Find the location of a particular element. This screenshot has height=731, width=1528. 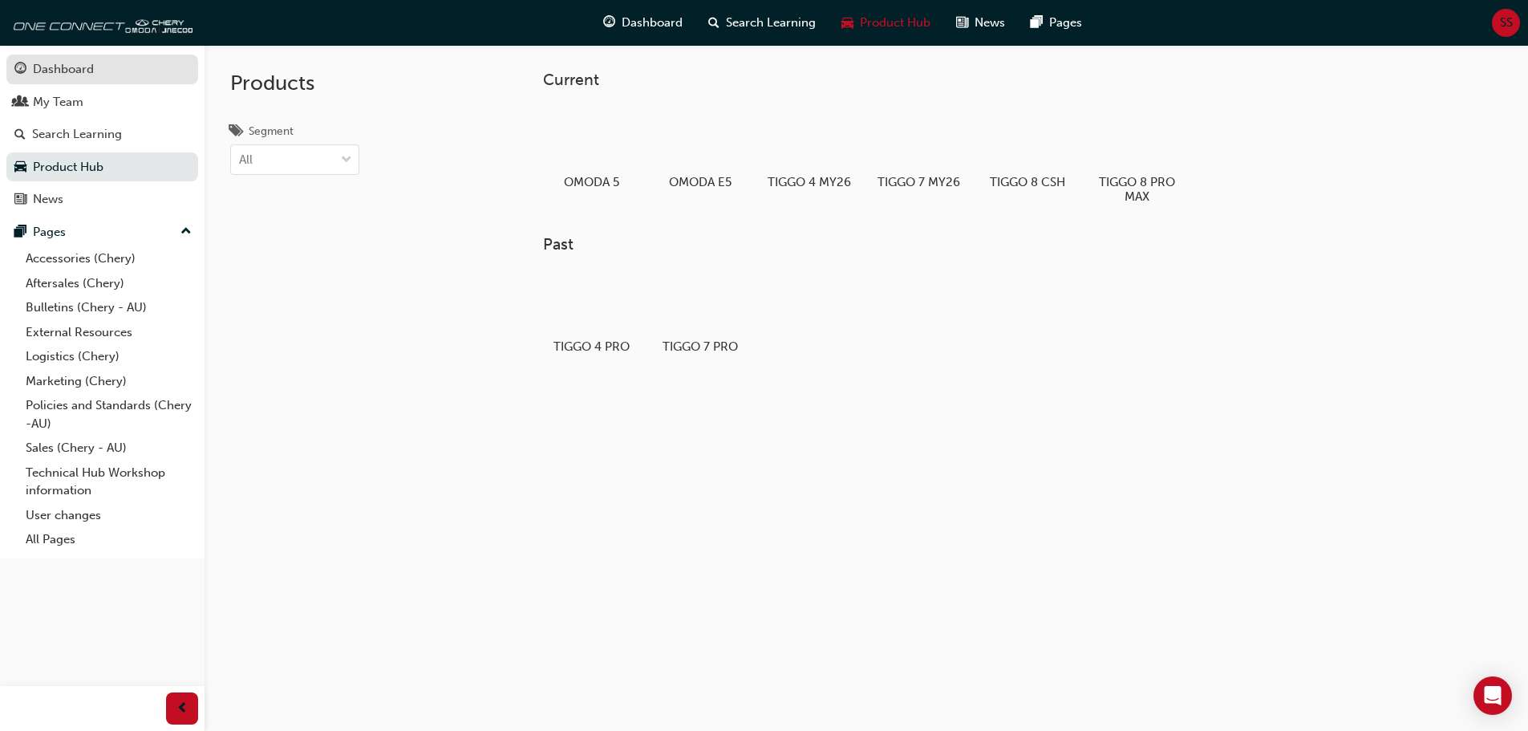

h3: Past is located at coordinates (999, 244).